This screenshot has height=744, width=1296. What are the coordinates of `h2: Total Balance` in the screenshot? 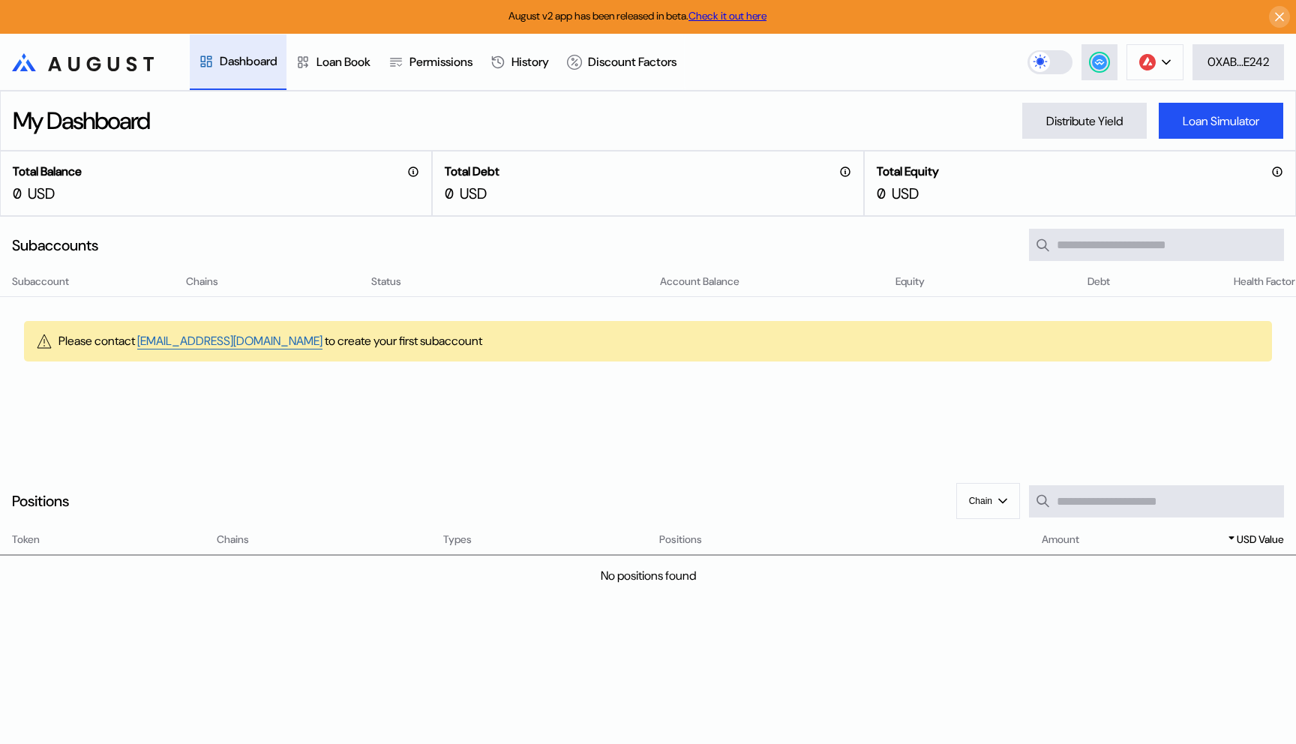 It's located at (47, 171).